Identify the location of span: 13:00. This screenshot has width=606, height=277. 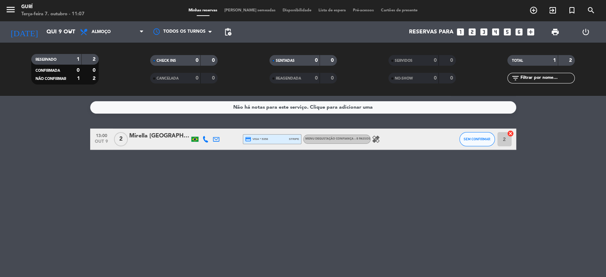
(102, 135).